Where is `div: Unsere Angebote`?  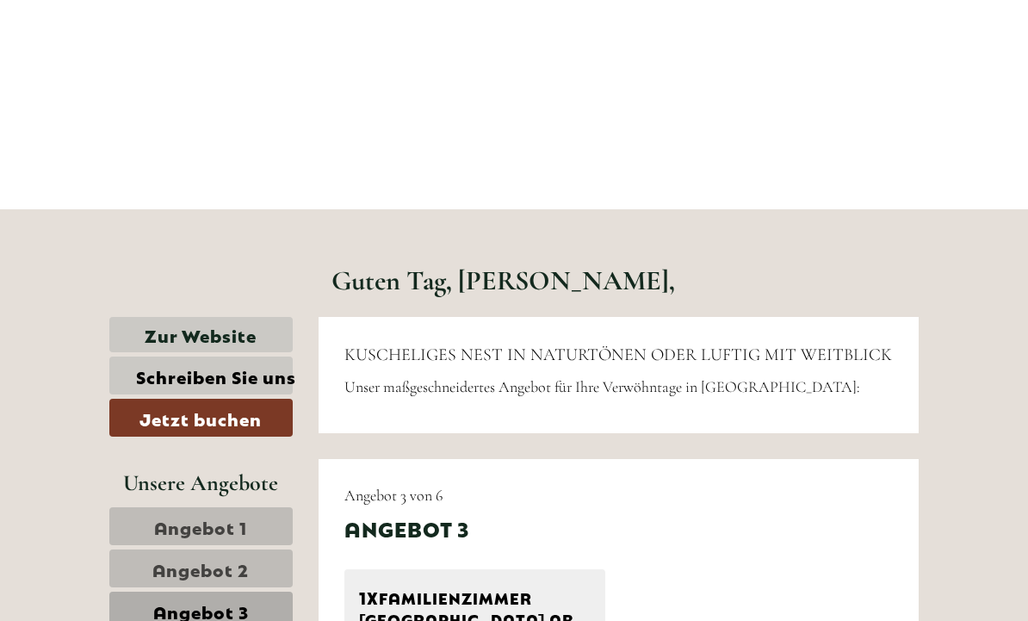 div: Unsere Angebote is located at coordinates (201, 482).